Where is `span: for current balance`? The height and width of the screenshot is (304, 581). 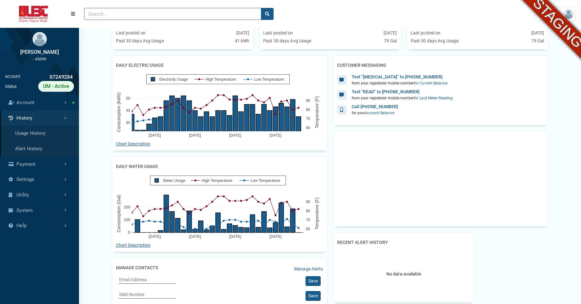 span: for current balance is located at coordinates (431, 83).